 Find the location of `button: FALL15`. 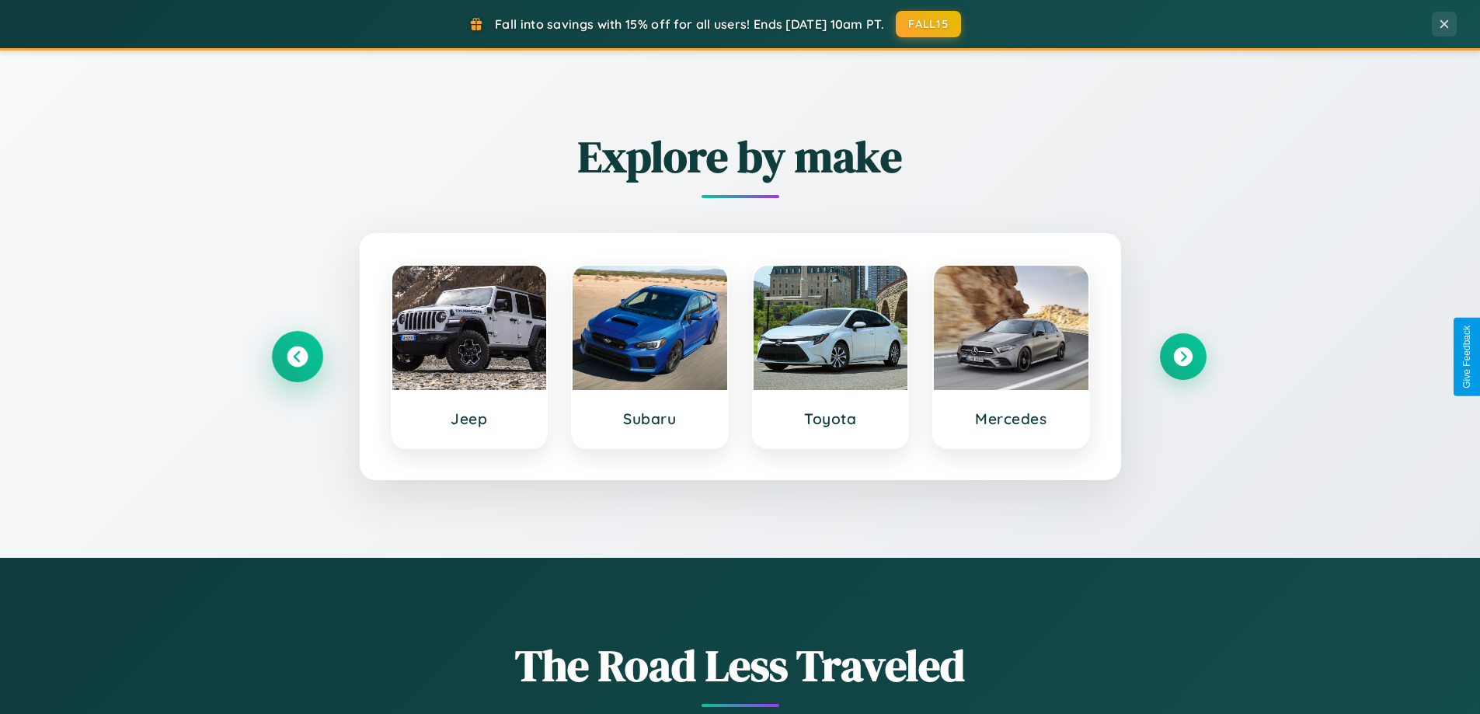

button: FALL15 is located at coordinates (928, 24).